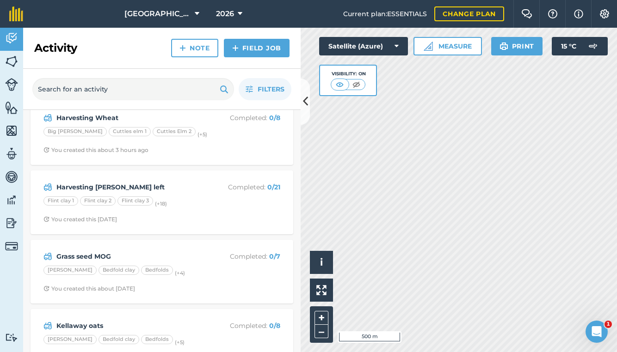  Describe the element at coordinates (161, 204) in the screenshot. I see `small: (+ 18 )` at that location.